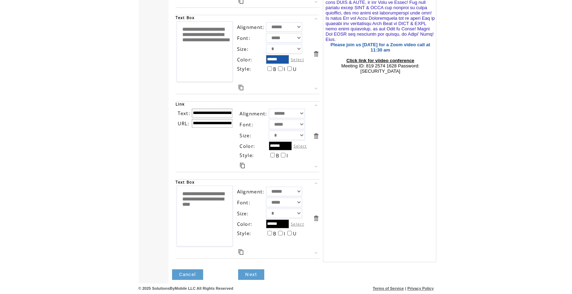 This screenshot has width=572, height=294. I want to click on a: Click link for viideo conference, so click(380, 62).